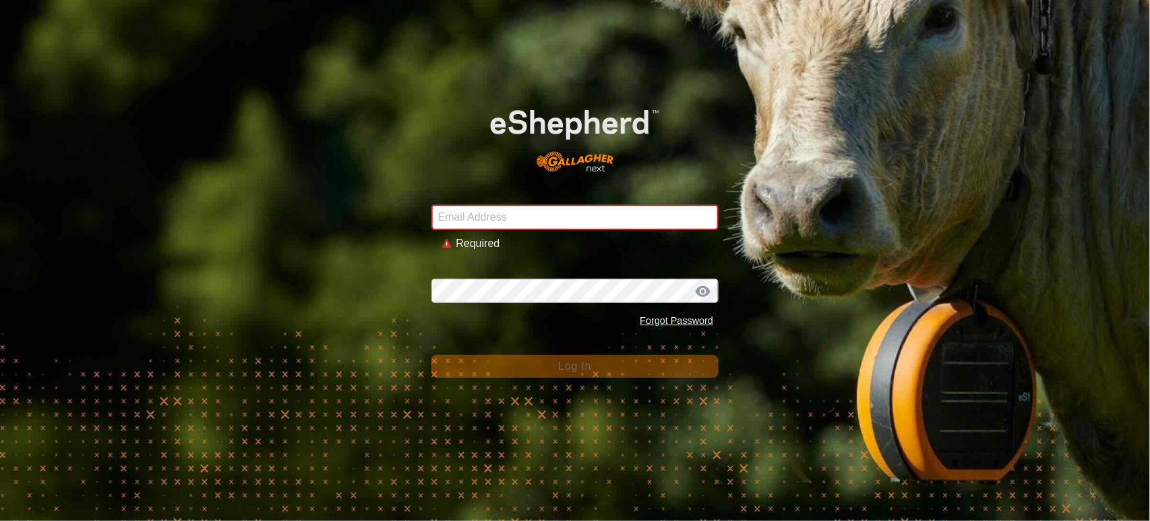  Describe the element at coordinates (583, 243) in the screenshot. I see `div: Required` at that location.